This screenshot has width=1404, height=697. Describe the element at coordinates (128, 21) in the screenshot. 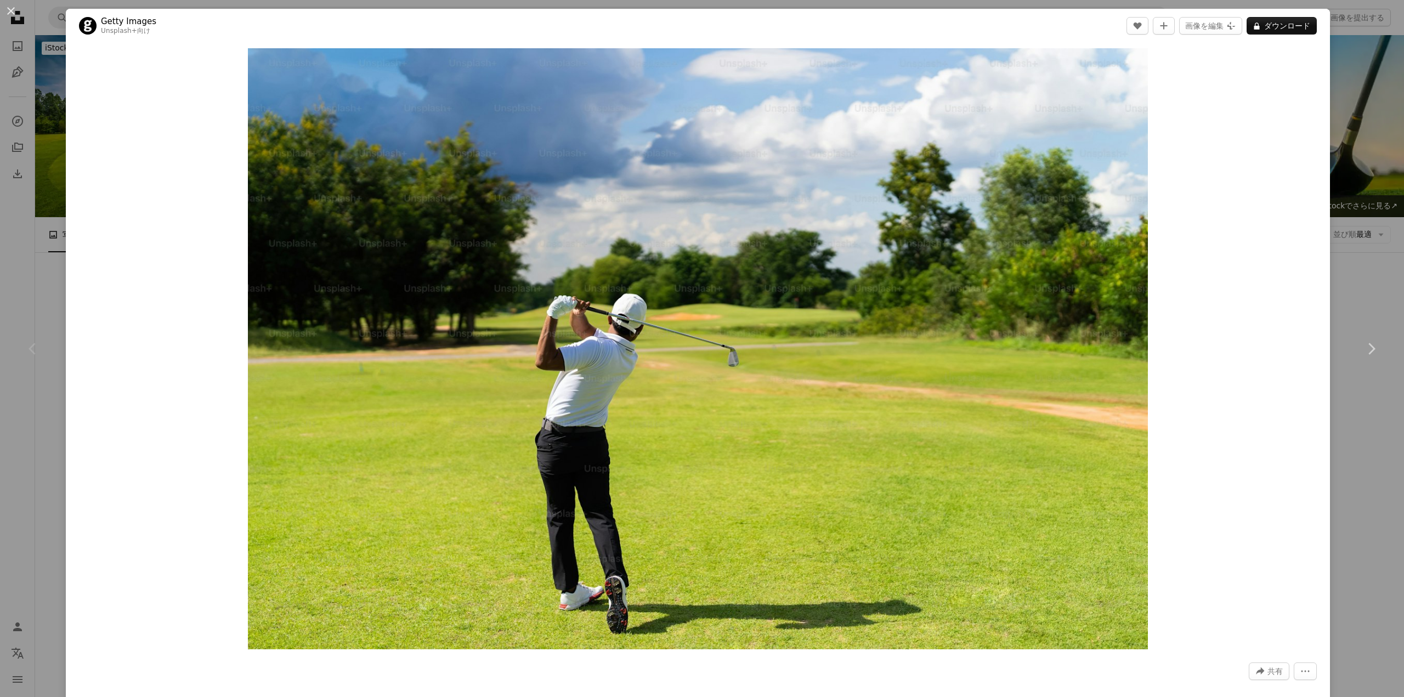

I see `a: Getty Images` at that location.